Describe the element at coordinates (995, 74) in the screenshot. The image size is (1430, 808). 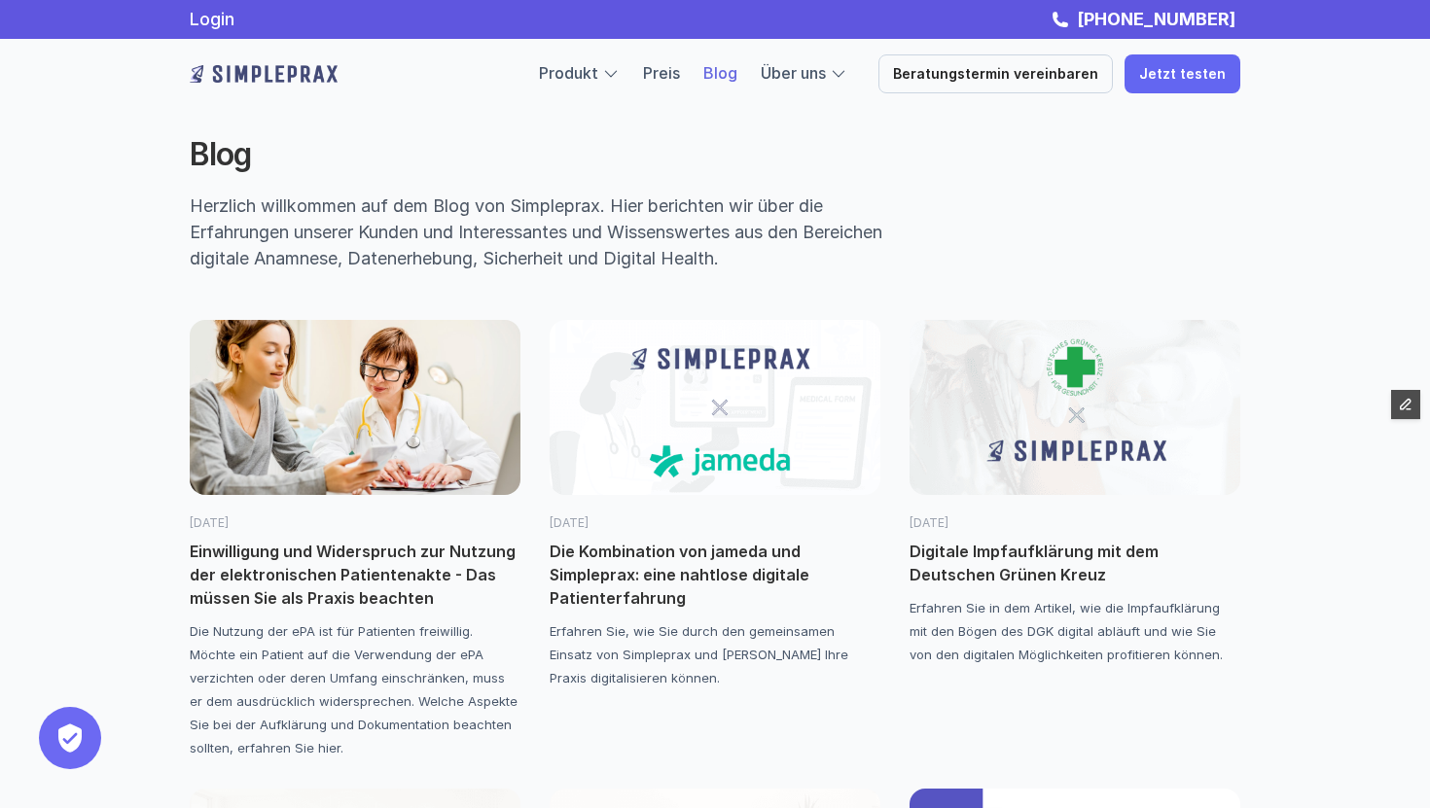
I see `a: Beratungstermin vereinbaren` at that location.